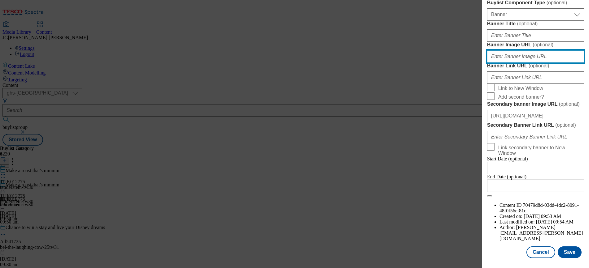  Describe the element at coordinates (541, 208) in the screenshot. I see `li: Content ID` at that location.